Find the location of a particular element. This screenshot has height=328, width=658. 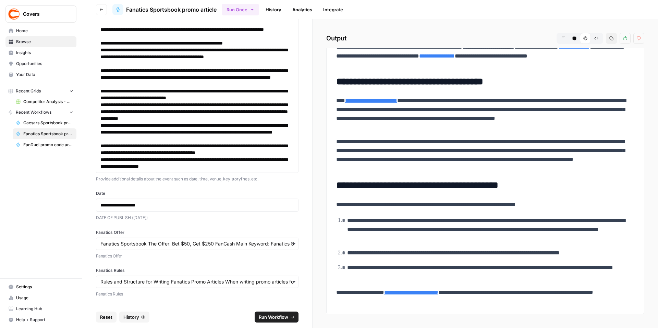

button: Run Workflow is located at coordinates (277, 317).